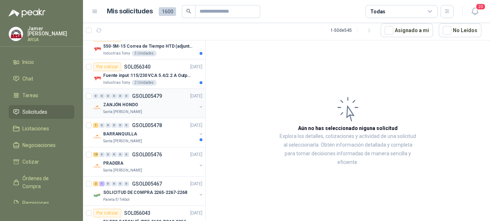 This screenshot has height=221, width=490. Describe the element at coordinates (189, 11) in the screenshot. I see `span: search` at that location.